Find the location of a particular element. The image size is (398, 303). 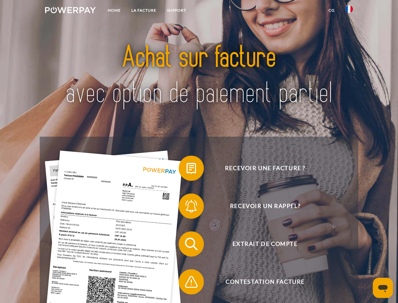

a: Recevoir un rappel? is located at coordinates (261, 206).